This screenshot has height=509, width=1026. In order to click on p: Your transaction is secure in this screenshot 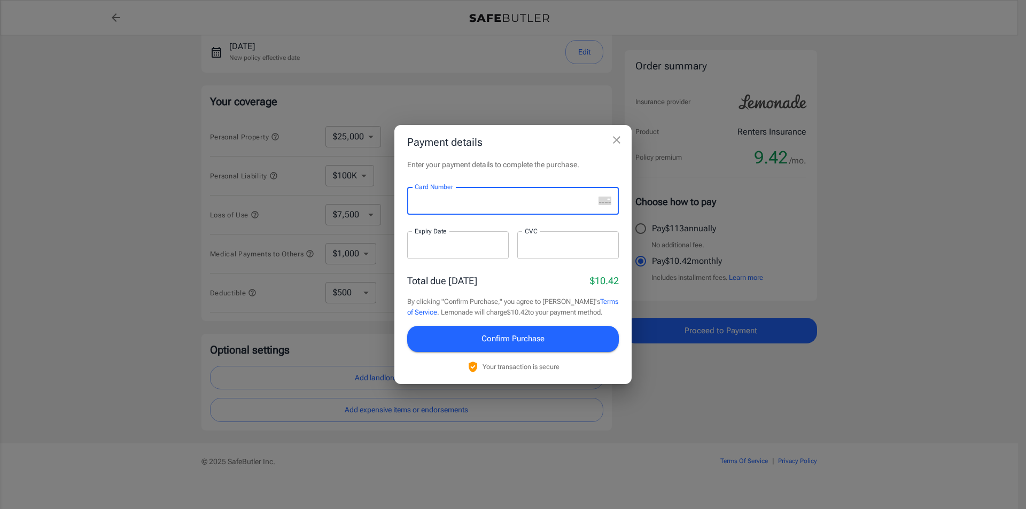, I will do `click(521, 366)`.